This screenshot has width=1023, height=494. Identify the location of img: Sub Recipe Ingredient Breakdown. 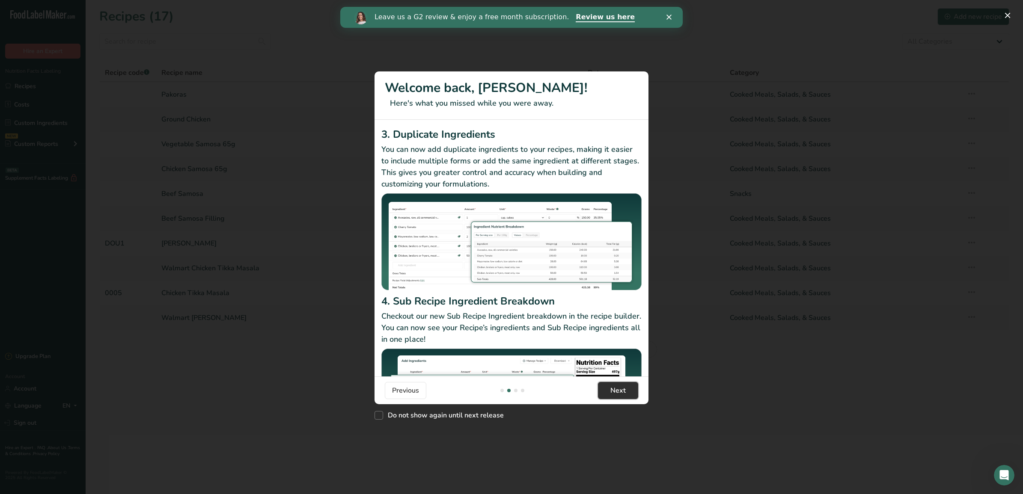
(511, 397).